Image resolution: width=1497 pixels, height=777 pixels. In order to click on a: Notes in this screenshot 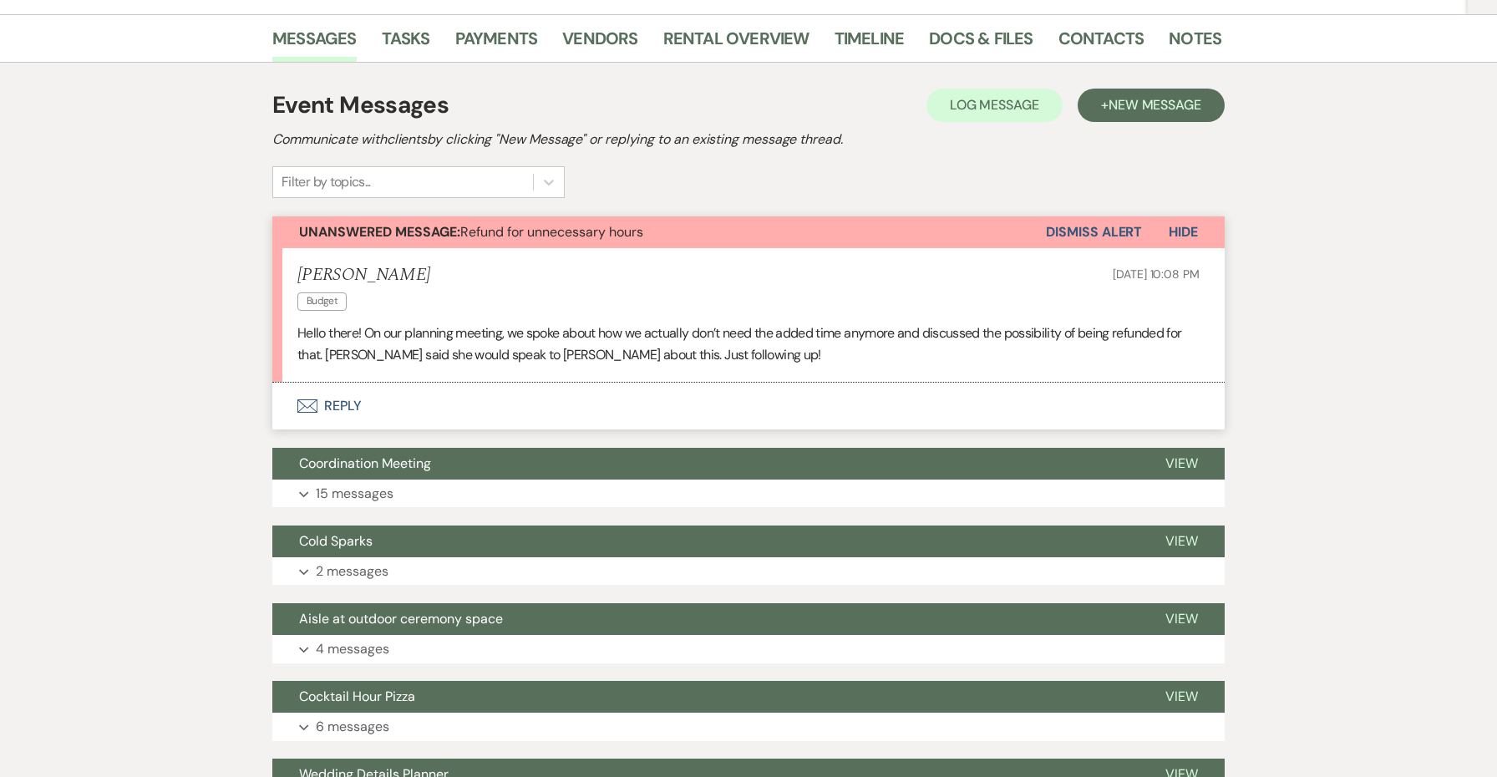, I will do `click(1194, 43)`.